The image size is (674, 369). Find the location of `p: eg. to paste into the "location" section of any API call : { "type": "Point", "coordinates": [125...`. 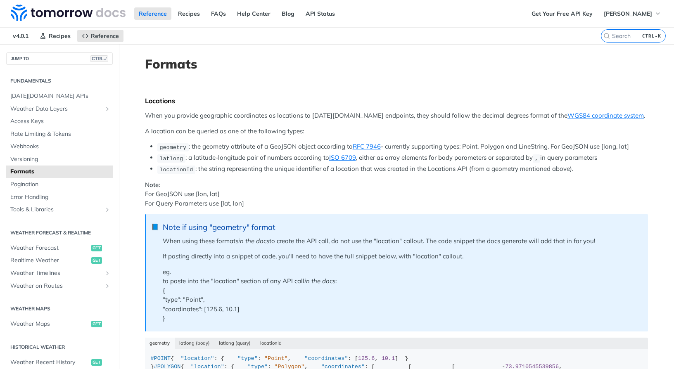

p: eg. to paste into the "location" section of any API call : { "type": "Point", "coordinates": [125... is located at coordinates (401, 295).